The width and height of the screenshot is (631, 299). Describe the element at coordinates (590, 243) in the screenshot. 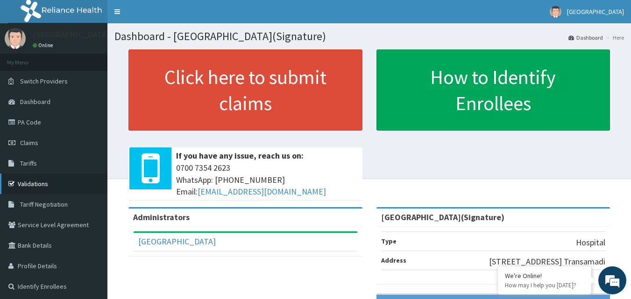

I see `p: Hospital` at that location.